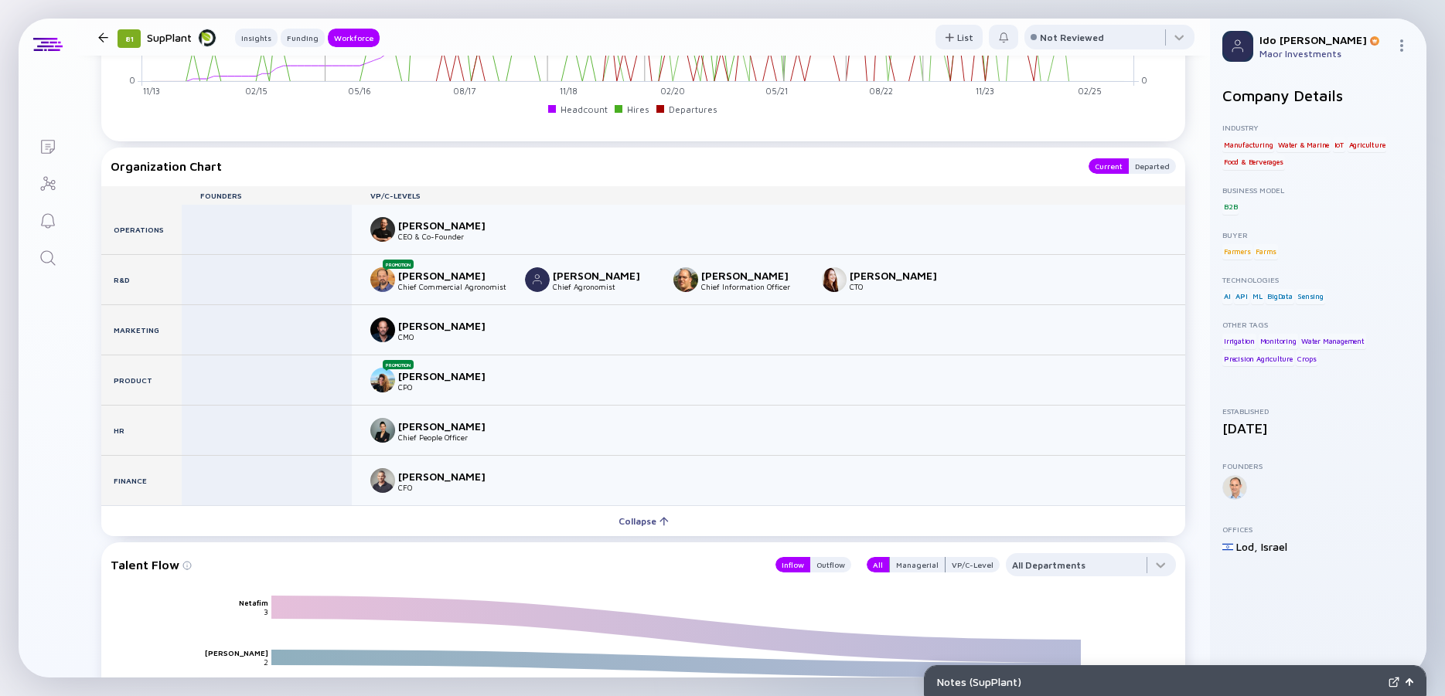  What do you see at coordinates (830, 565) in the screenshot?
I see `div: Outflow` at bounding box center [830, 565].